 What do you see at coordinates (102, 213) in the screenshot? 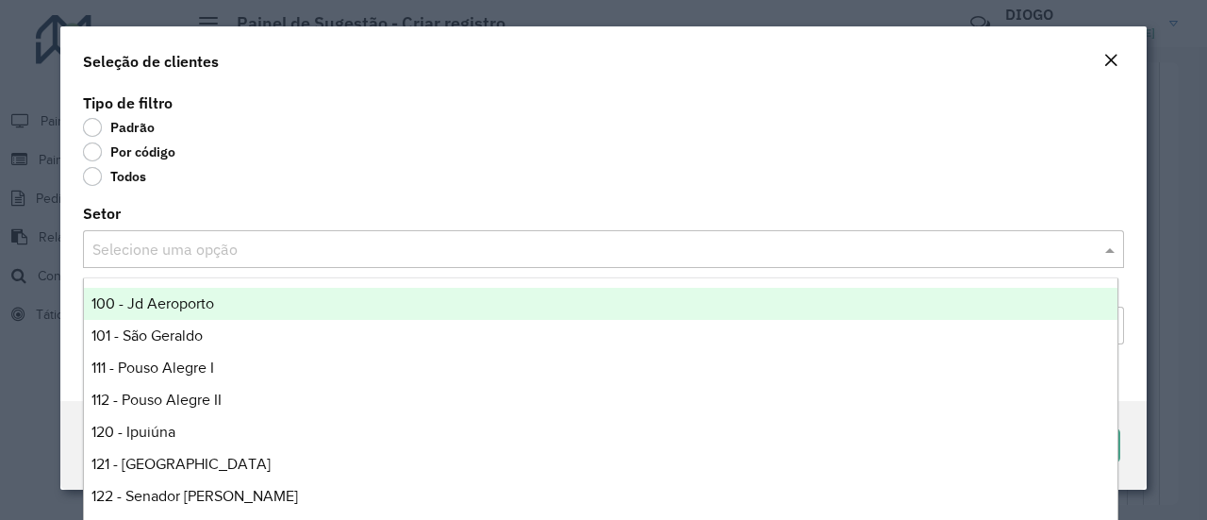
I see `label: Setor` at bounding box center [102, 213].